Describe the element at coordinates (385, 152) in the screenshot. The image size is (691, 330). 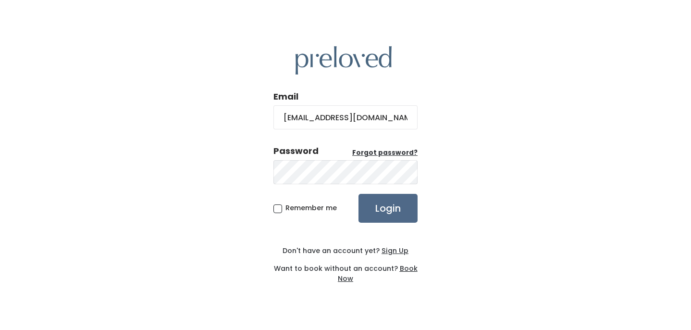
I see `u: Forgot password?` at that location.